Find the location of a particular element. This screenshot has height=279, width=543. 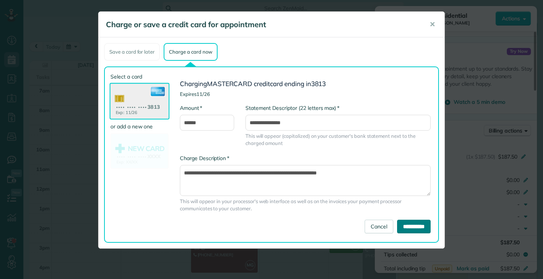

label: Select a card is located at coordinates (140, 77).